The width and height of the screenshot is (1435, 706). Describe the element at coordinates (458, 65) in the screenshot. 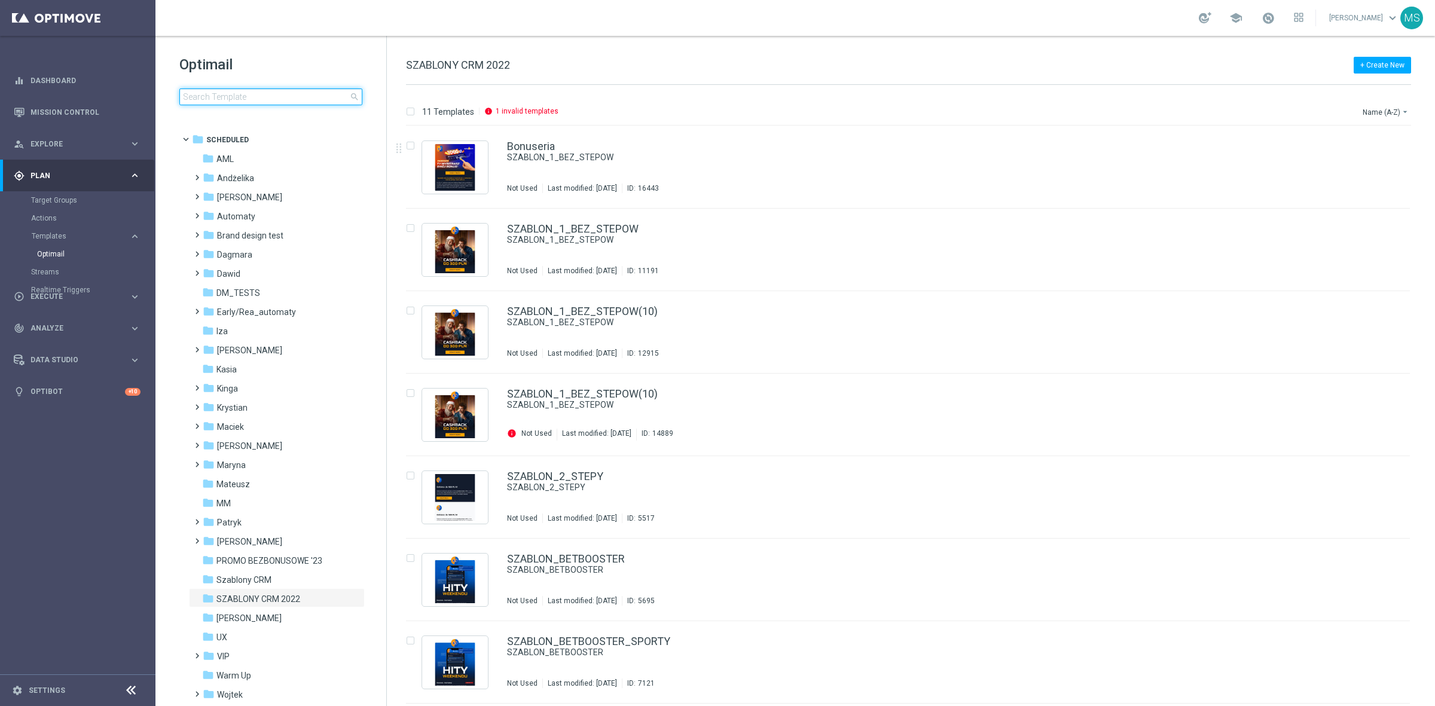

I see `span: SZABLONY CRM 2022` at that location.